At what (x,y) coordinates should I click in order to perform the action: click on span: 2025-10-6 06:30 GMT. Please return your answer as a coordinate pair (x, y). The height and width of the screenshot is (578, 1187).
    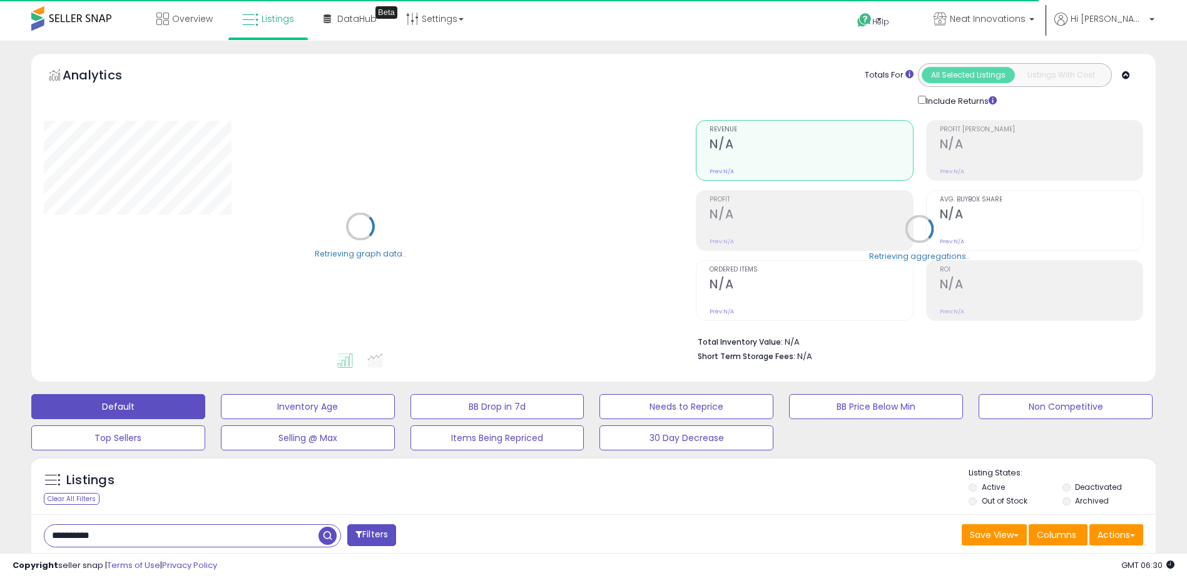
    Looking at the image, I should click on (1148, 565).